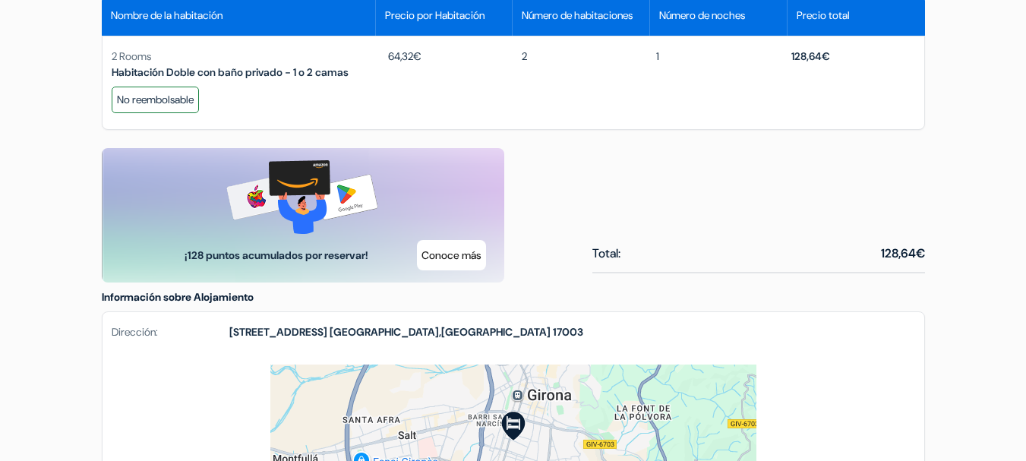 This screenshot has height=461, width=1026. What do you see at coordinates (155, 99) in the screenshot?
I see `div: No reembolsable` at bounding box center [155, 99].